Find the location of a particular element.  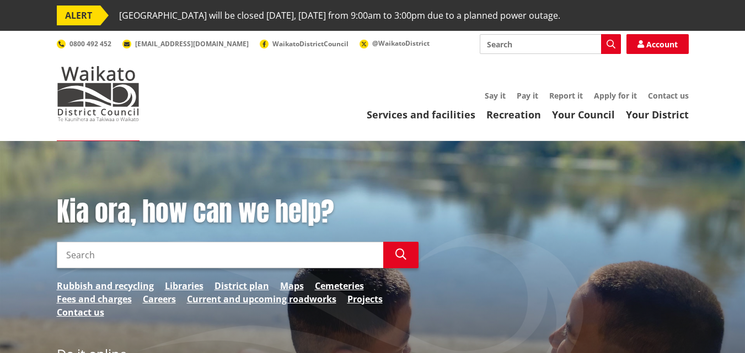

a: Rubbish and recycling is located at coordinates (105, 286).